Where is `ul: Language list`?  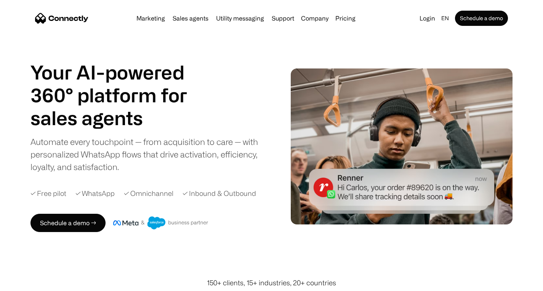 ul: Language list is located at coordinates (30, 283).